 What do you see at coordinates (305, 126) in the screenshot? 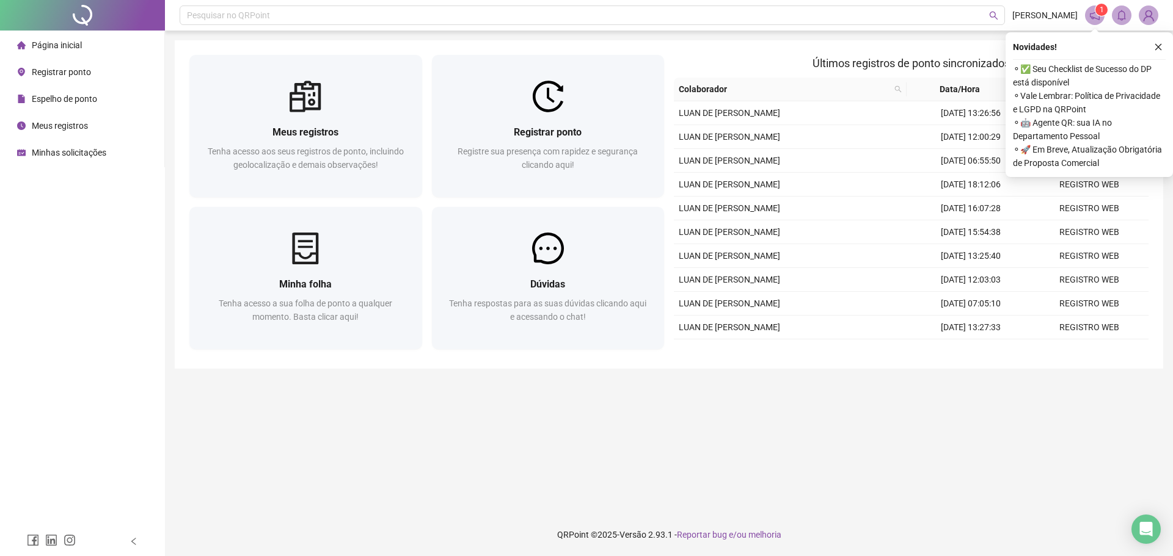
I see `a: Meus registrosTenha acesso aos seus registros de ponto, incluindo geolocalização e demais observa...` at bounding box center [305, 126].